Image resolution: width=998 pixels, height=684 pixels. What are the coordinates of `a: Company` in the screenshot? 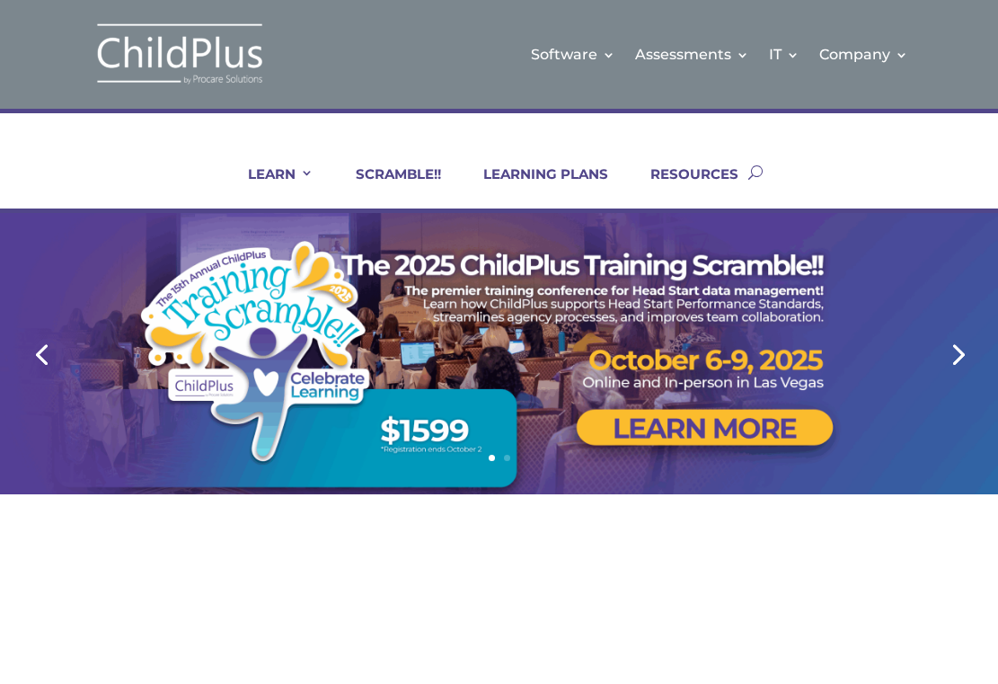 It's located at (863, 54).